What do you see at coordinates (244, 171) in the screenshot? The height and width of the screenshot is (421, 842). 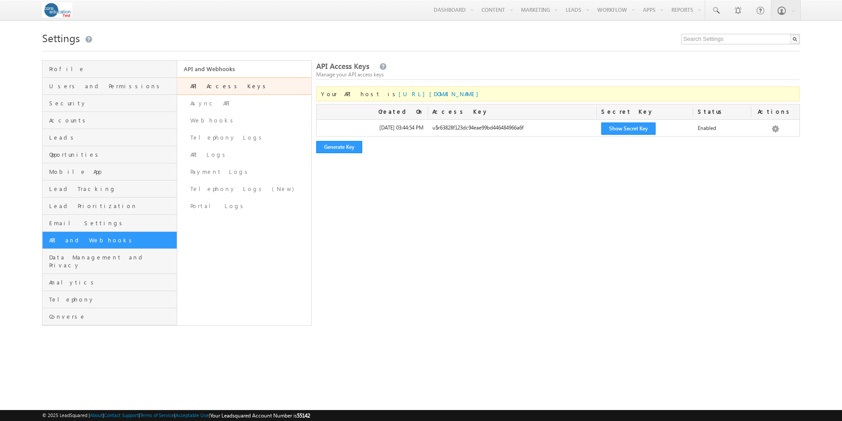 I see `a: Payment Logs` at bounding box center [244, 171].